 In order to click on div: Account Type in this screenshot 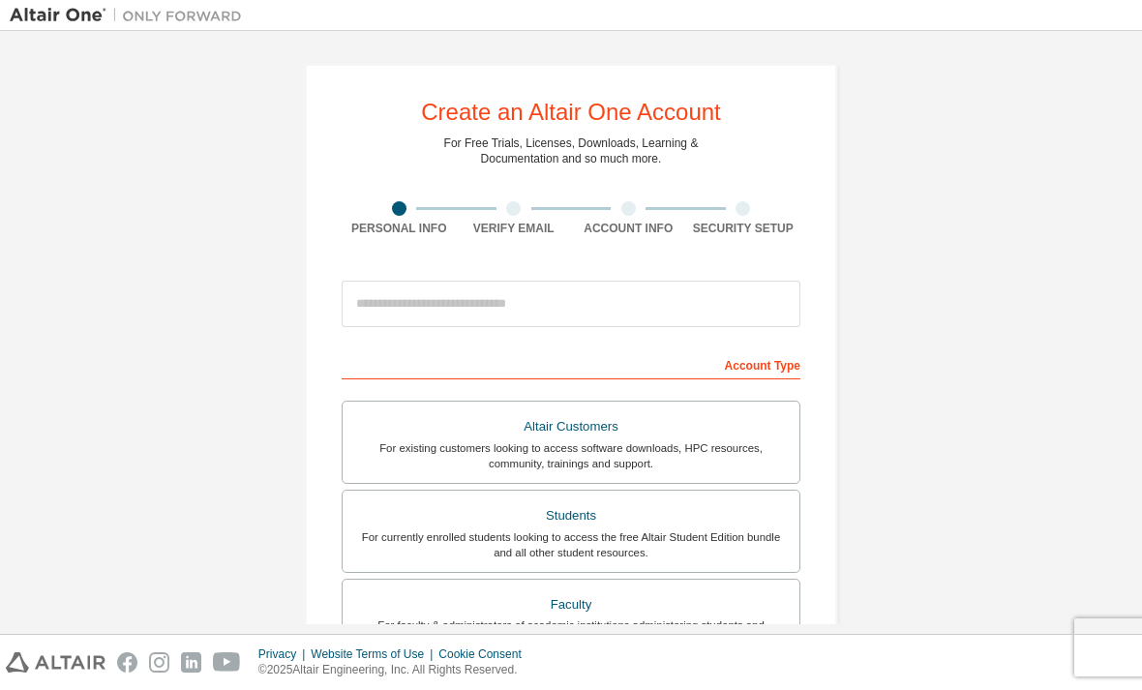, I will do `click(571, 364)`.